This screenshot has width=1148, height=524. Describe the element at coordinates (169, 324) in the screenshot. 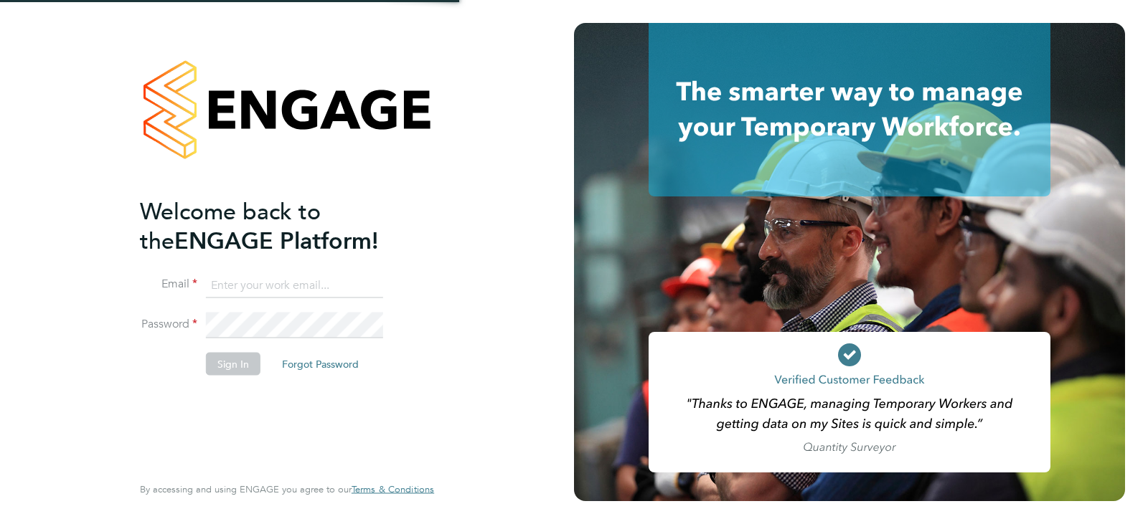

I see `label: Password` at that location.